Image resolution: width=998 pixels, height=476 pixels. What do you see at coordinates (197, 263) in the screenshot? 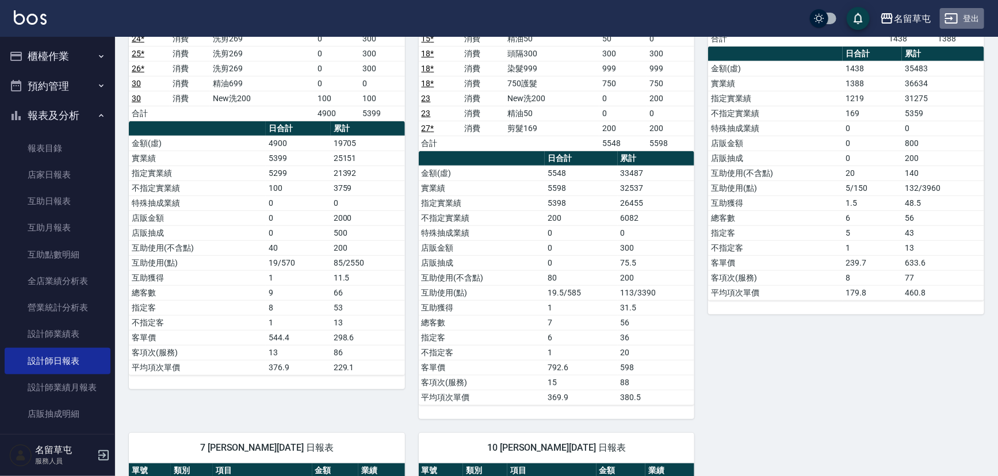
I see `td: 互助使用(點)` at bounding box center [197, 263].